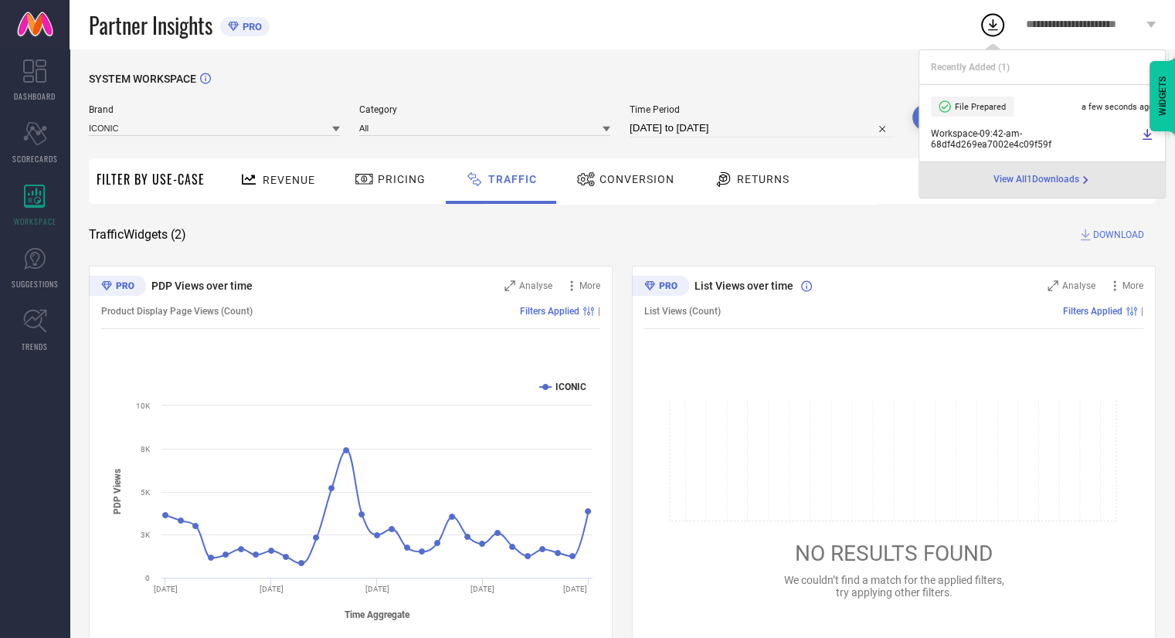 Image resolution: width=1175 pixels, height=638 pixels. I want to click on span: TRENDS, so click(35, 346).